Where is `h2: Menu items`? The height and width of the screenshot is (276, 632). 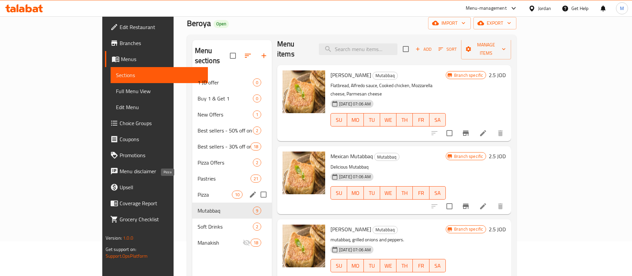
h2: Menu items is located at coordinates (294, 49).